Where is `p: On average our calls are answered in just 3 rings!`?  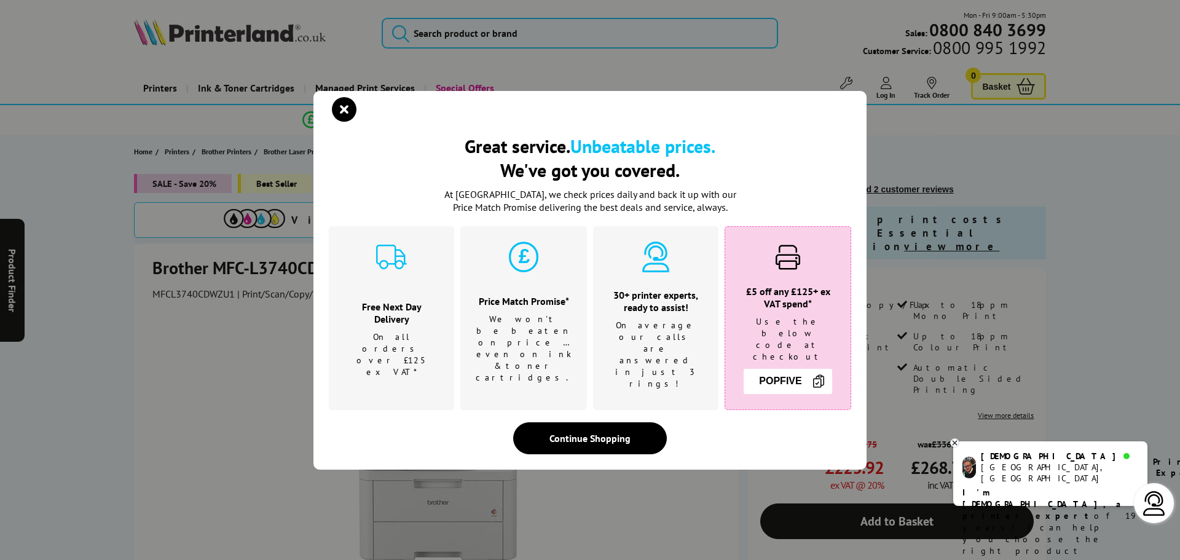
p: On average our calls are answered in just 3 rings! is located at coordinates (656, 355).